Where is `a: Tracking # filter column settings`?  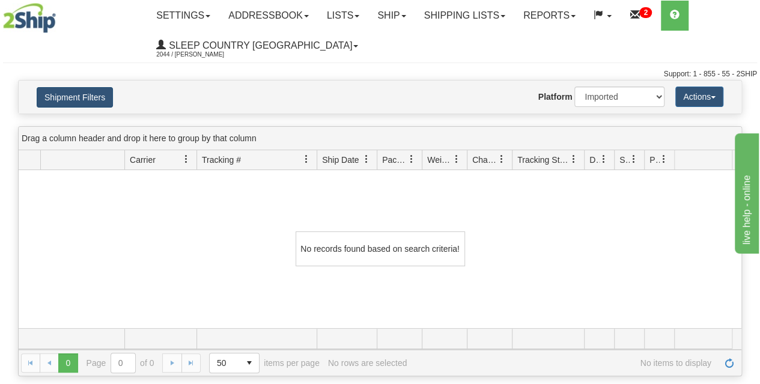 a: Tracking # filter column settings is located at coordinates (306, 159).